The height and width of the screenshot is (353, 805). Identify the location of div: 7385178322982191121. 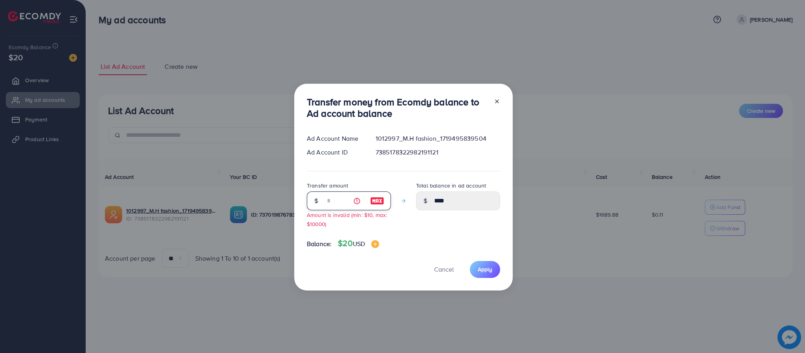
(438, 152).